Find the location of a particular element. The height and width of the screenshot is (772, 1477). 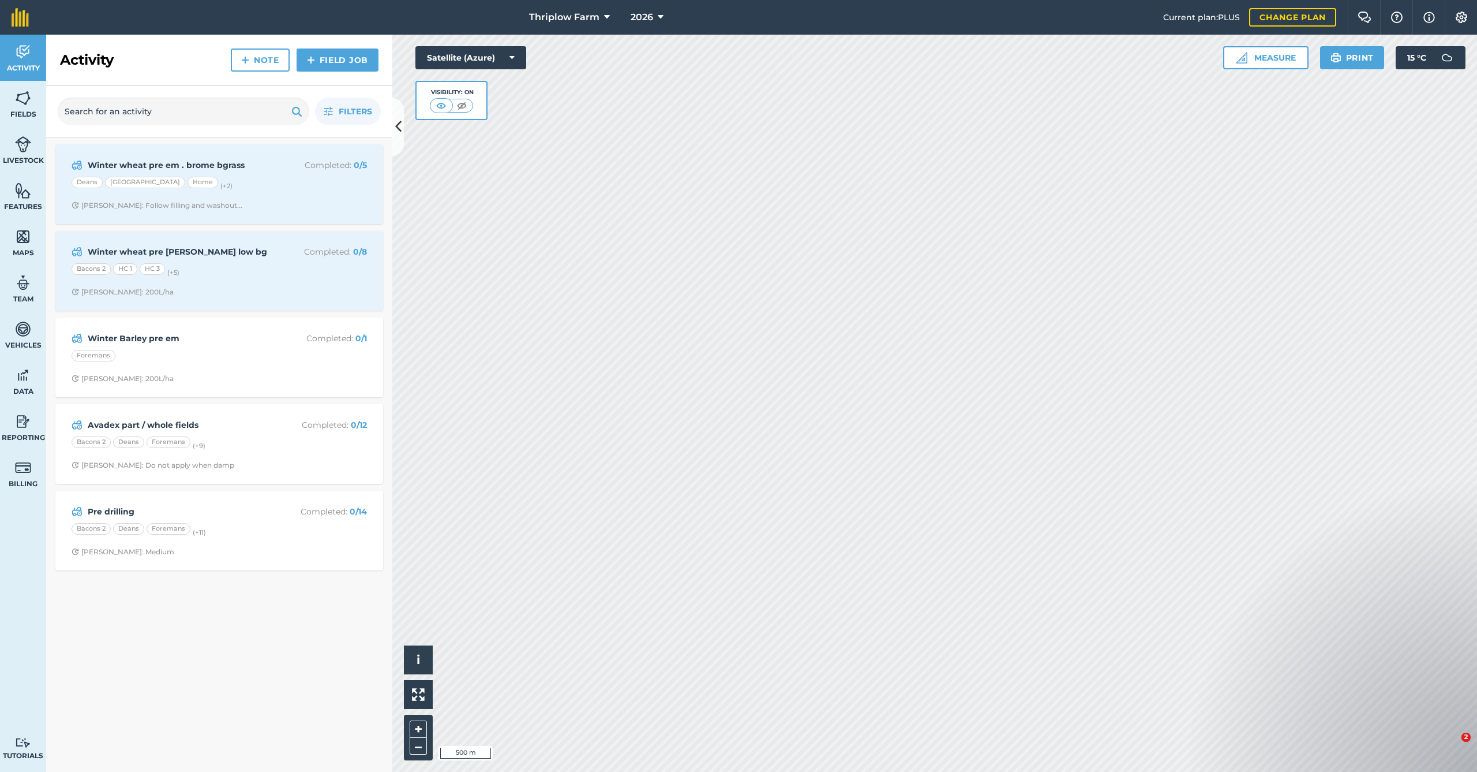

img: fieldmargin Logo is located at coordinates (20, 17).